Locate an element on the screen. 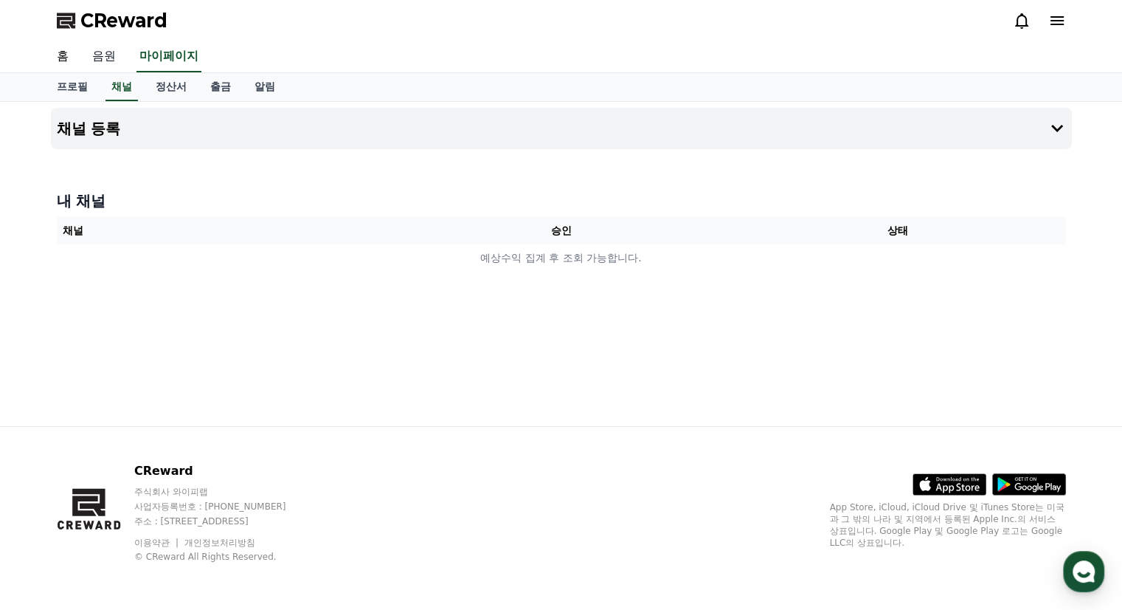 The height and width of the screenshot is (610, 1122). a: 출금 is located at coordinates (221, 87).